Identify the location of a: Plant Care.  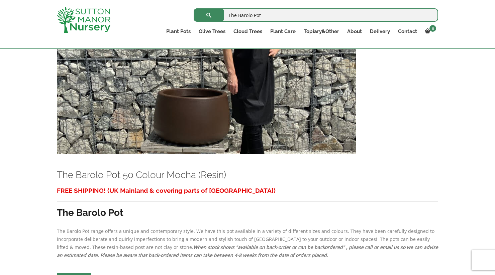
(283, 31).